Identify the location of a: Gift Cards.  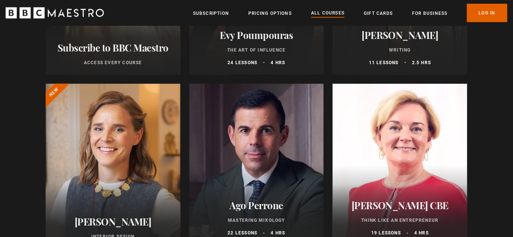
(378, 13).